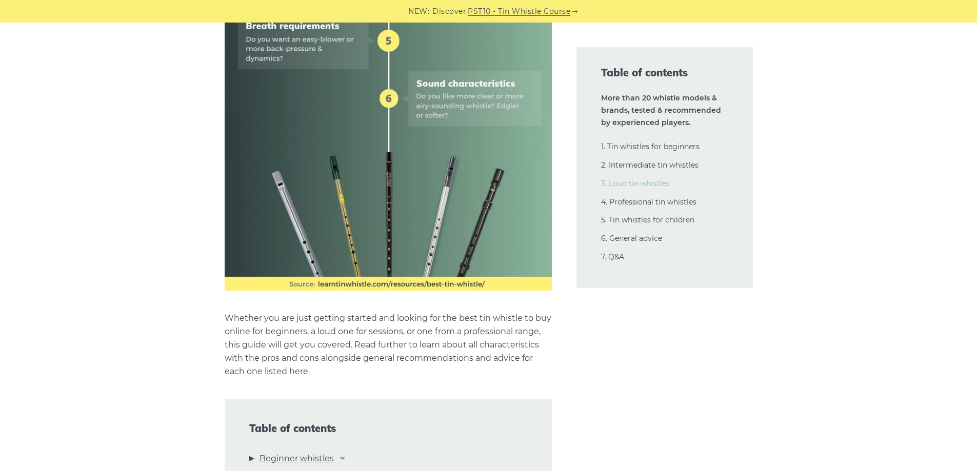  What do you see at coordinates (650, 147) in the screenshot?
I see `a: 1. Tin whistles for beginners` at bounding box center [650, 147].